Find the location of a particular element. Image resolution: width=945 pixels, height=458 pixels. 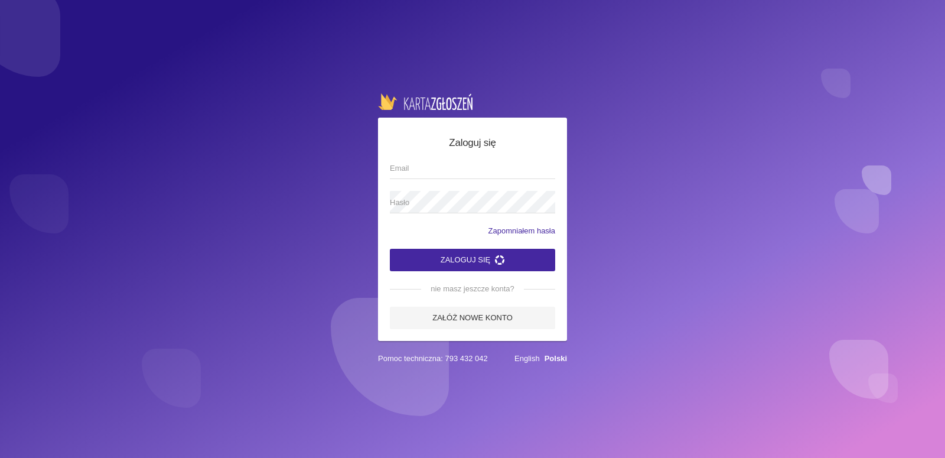

span: Hasło is located at coordinates (467, 203).